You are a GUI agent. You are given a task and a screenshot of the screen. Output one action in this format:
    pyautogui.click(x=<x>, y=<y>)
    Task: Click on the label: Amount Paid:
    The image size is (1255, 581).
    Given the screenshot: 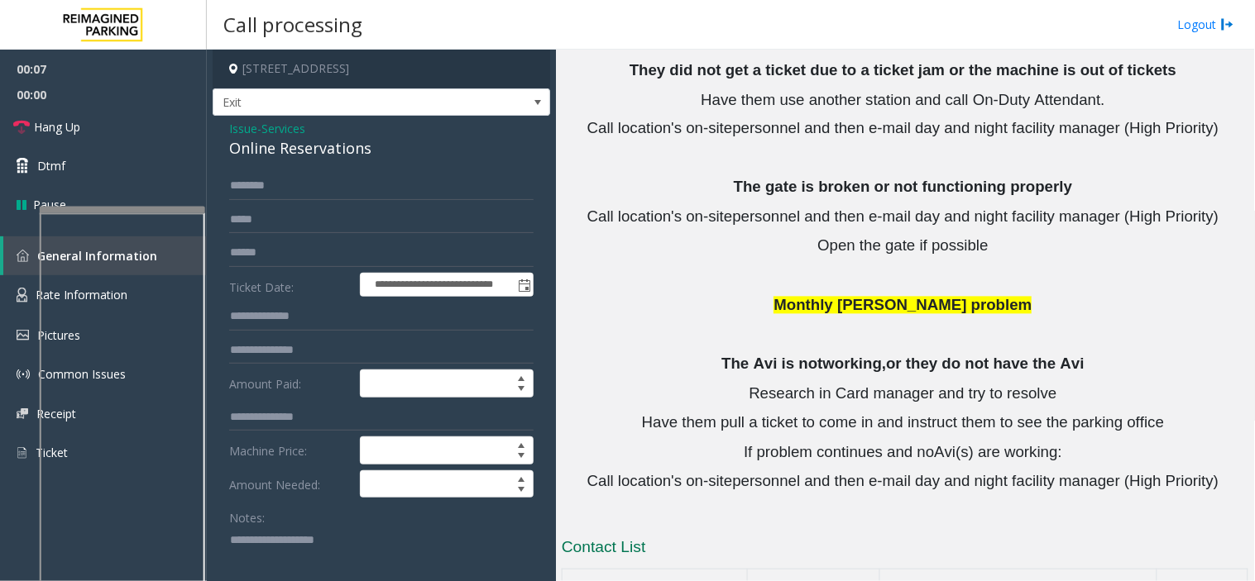 What is the action you would take?
    pyautogui.click(x=290, y=384)
    